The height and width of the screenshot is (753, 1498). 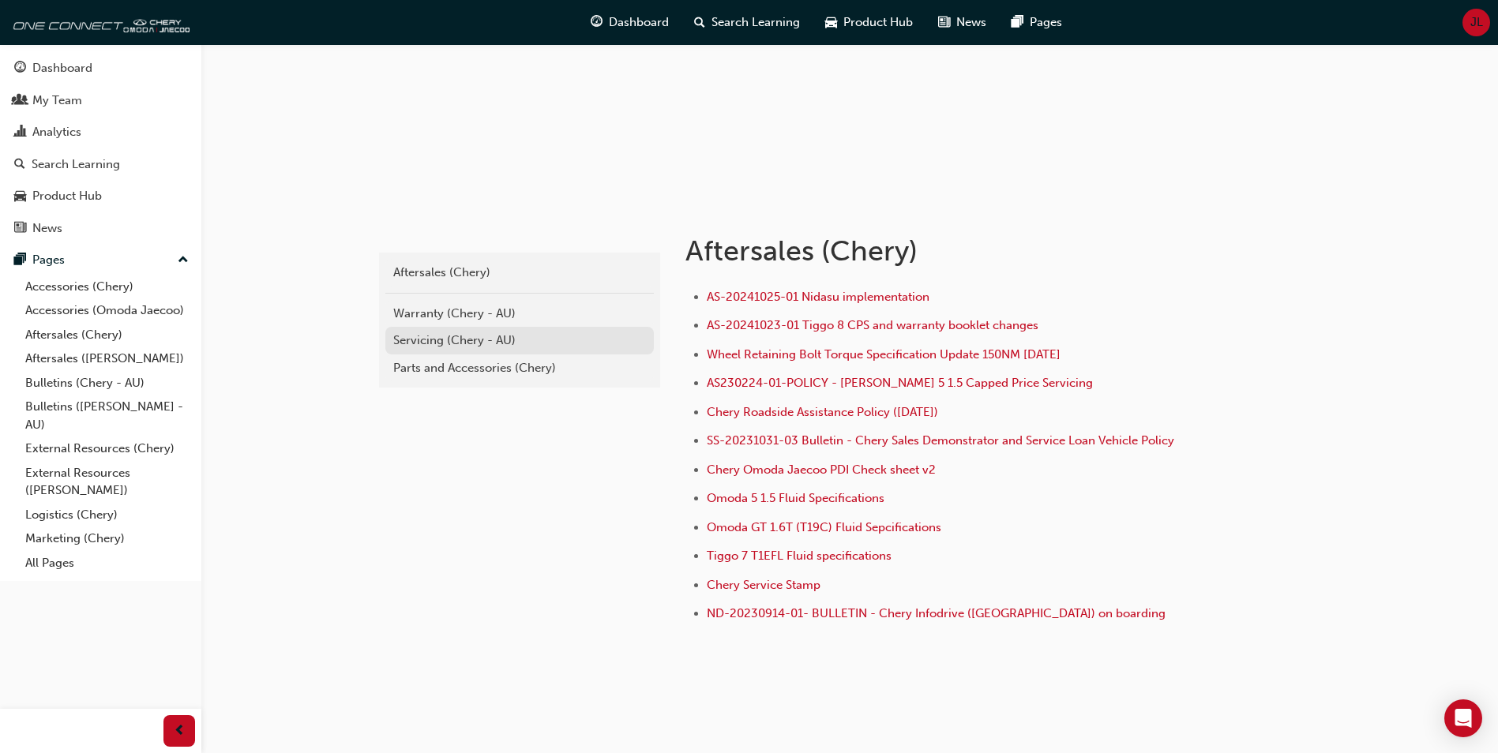 I want to click on div: Pages, so click(x=48, y=260).